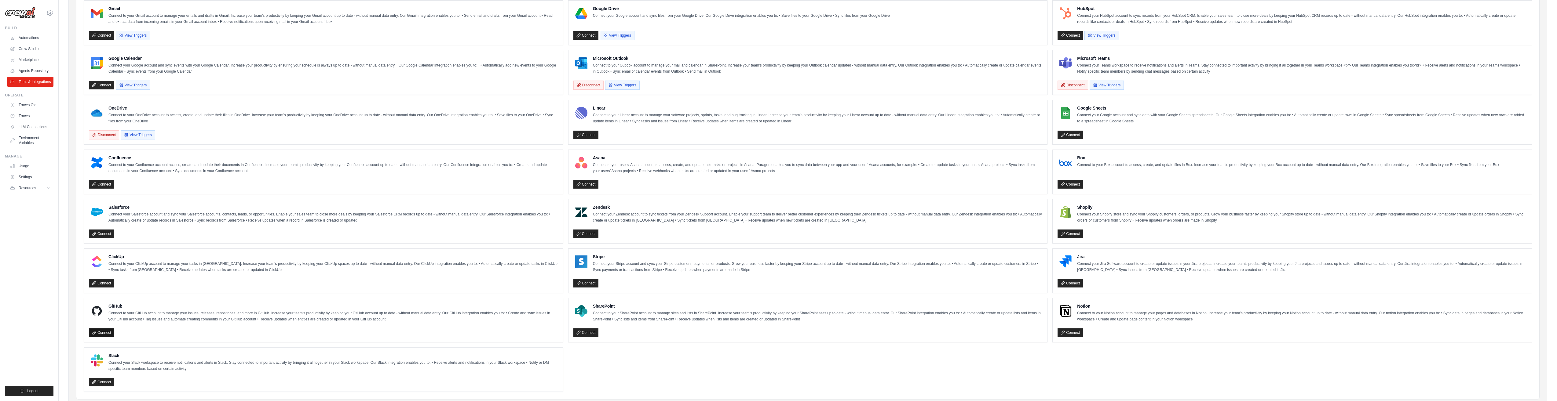  What do you see at coordinates (818, 306) in the screenshot?
I see `h4: SharePoint` at bounding box center [818, 306].